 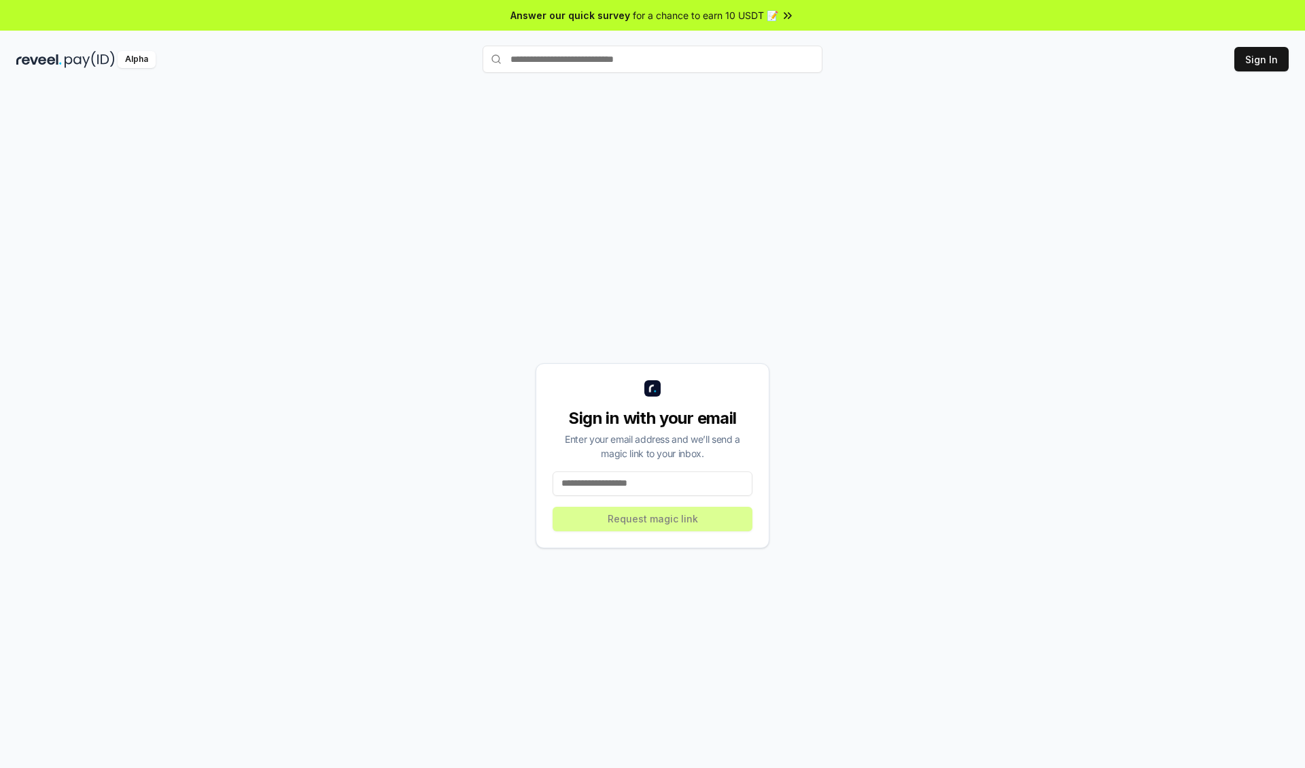 What do you see at coordinates (653, 388) in the screenshot?
I see `img: logo_small` at bounding box center [653, 388].